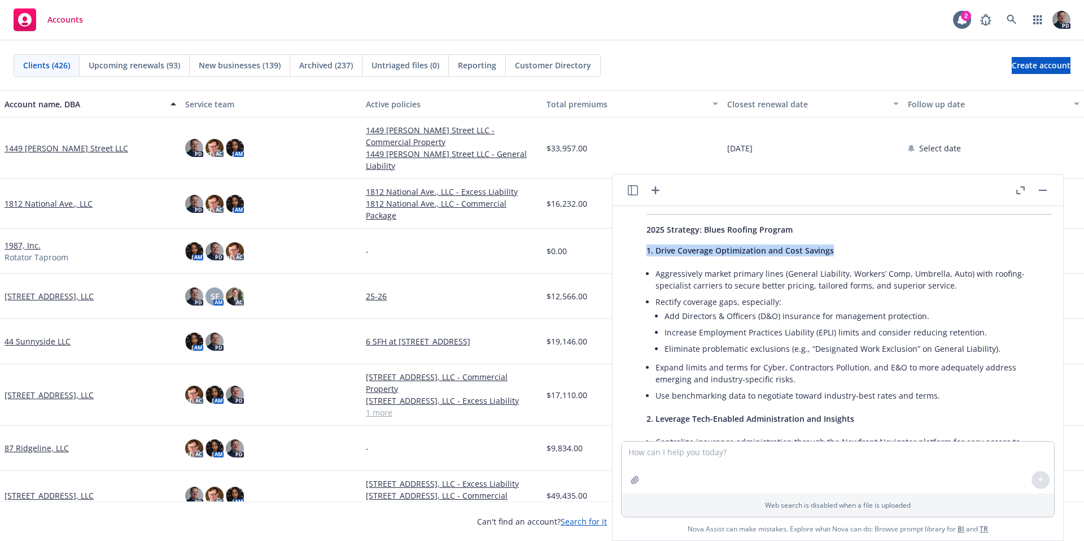 This screenshot has width=1084, height=541. What do you see at coordinates (452, 104) in the screenshot?
I see `button: Active policies` at bounding box center [452, 104].